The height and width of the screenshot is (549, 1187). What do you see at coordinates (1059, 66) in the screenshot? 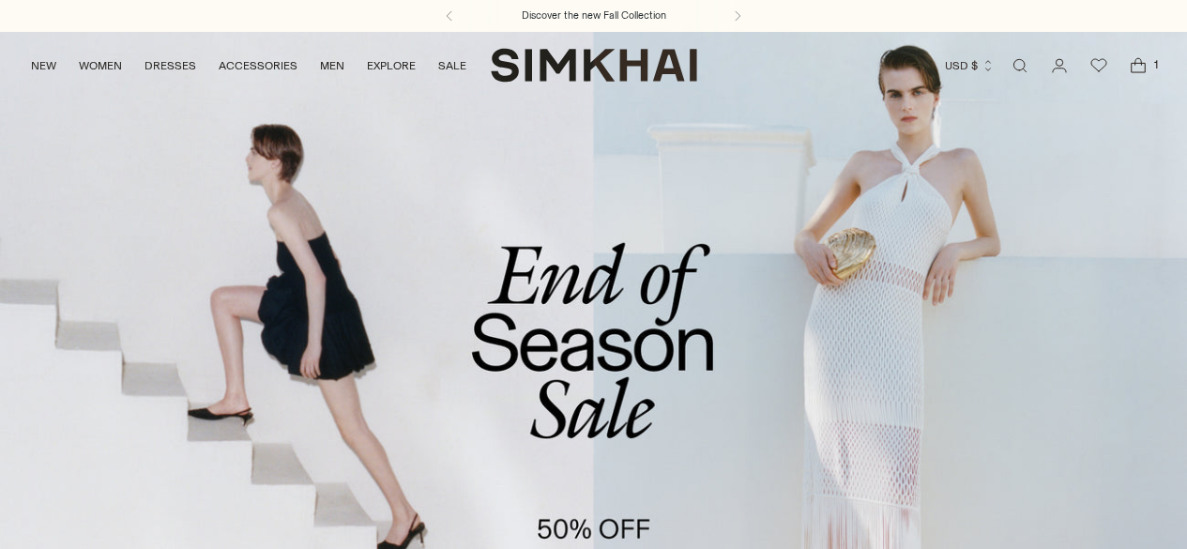
I see `a: Go to the account page` at bounding box center [1059, 66].